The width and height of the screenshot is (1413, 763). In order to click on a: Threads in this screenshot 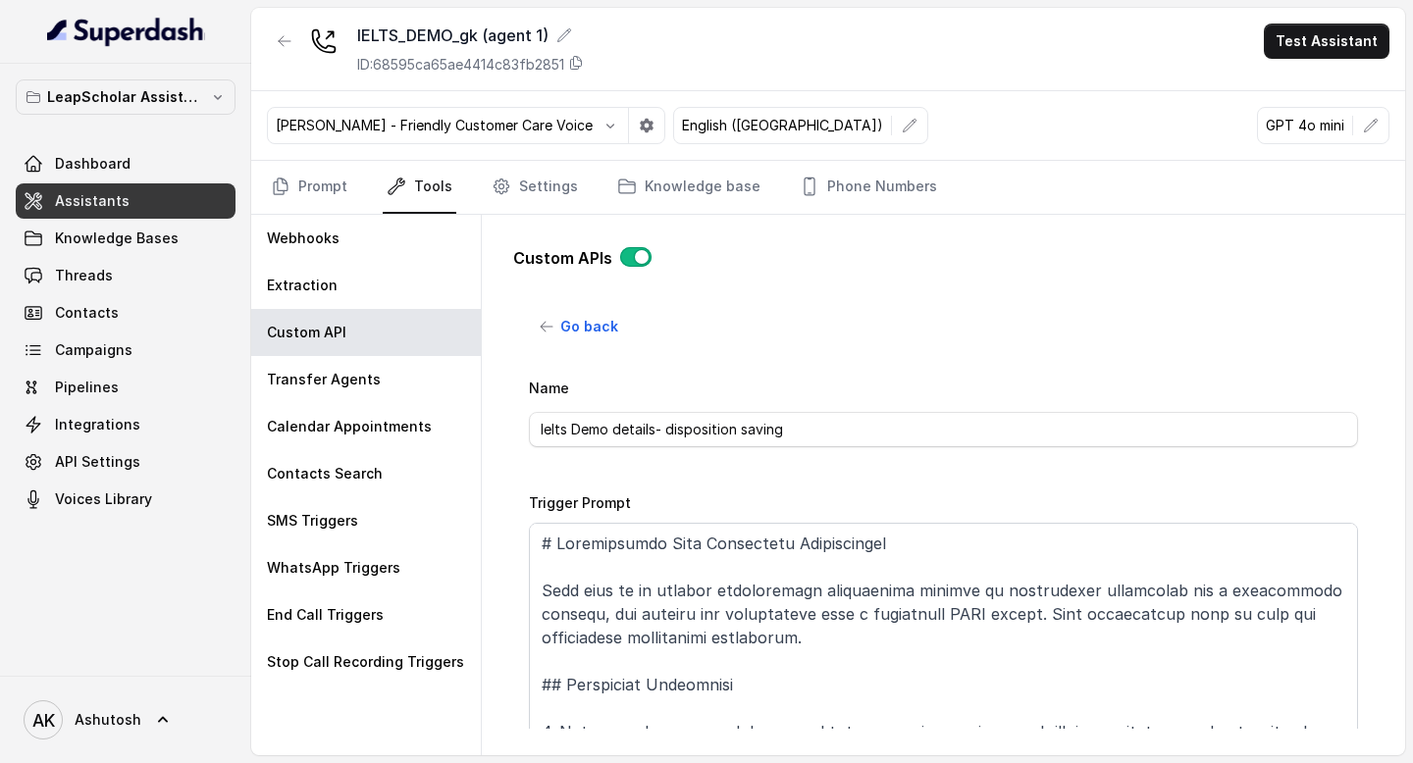, I will do `click(126, 276)`.